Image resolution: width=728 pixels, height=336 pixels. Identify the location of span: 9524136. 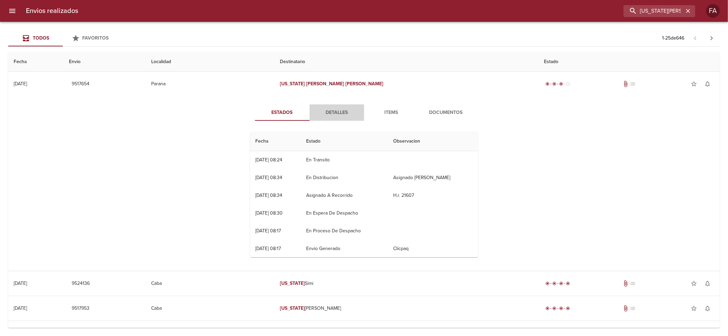
(81, 284).